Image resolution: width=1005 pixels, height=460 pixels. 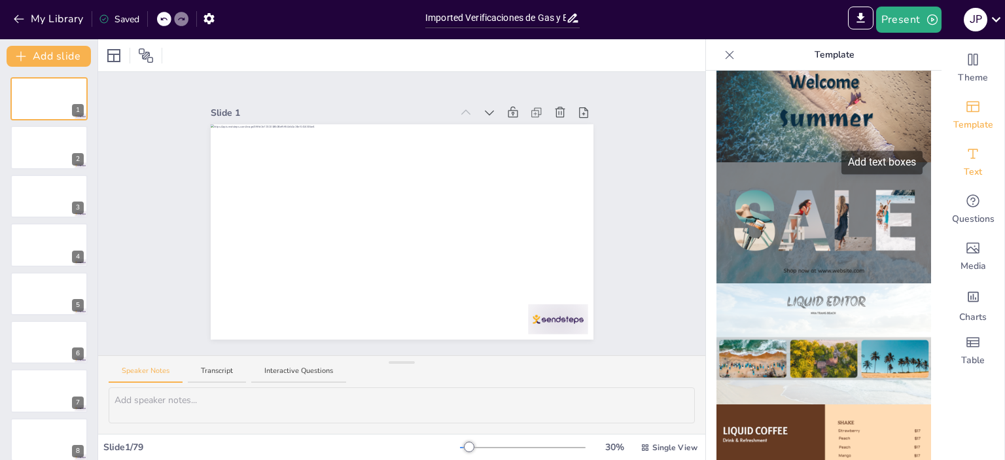 What do you see at coordinates (824, 223) in the screenshot?
I see `img: thumb-6.png` at bounding box center [824, 223].